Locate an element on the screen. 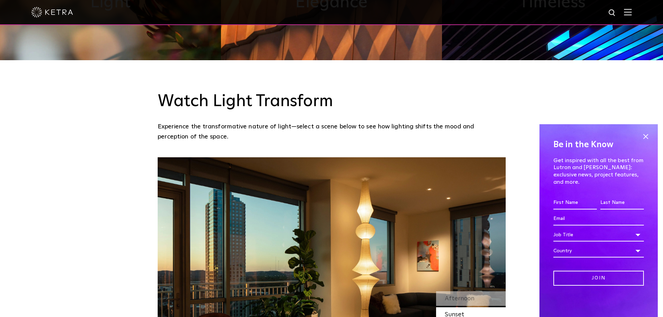 The height and width of the screenshot is (317, 663). input: Join is located at coordinates (599, 278).